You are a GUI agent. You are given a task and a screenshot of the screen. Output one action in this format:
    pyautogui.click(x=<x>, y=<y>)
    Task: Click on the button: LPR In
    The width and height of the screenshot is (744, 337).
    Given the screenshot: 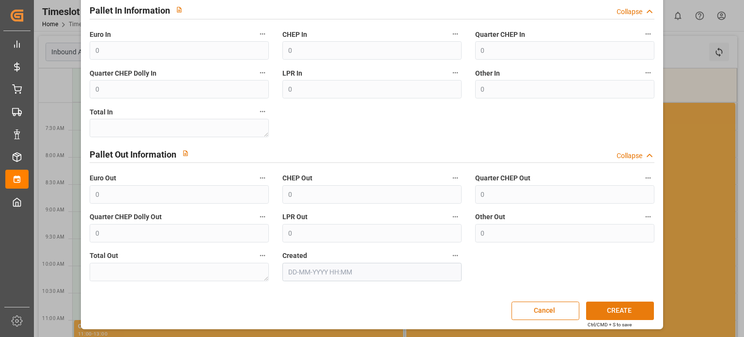 What is the action you would take?
    pyautogui.click(x=455, y=73)
    